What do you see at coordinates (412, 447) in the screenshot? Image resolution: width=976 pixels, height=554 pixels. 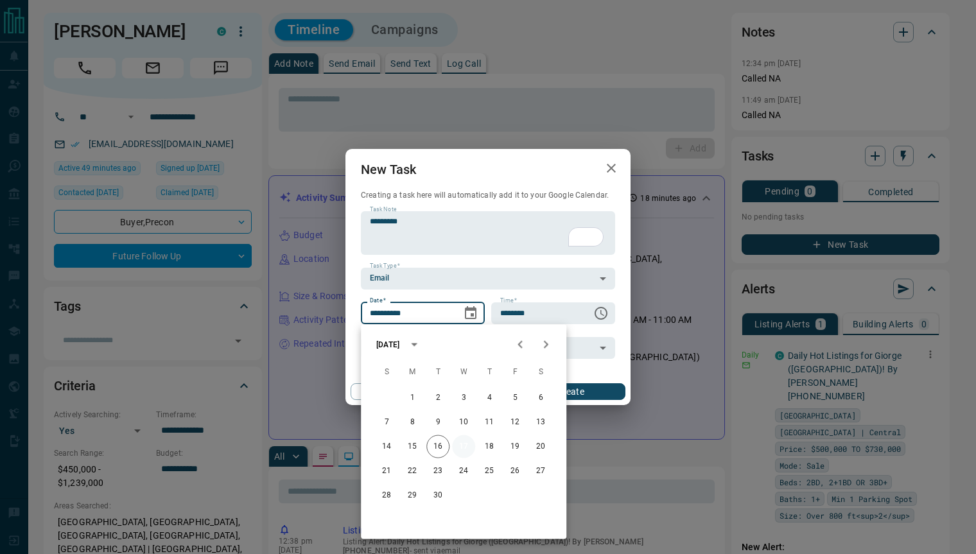 I see `button: 15` at bounding box center [412, 447].